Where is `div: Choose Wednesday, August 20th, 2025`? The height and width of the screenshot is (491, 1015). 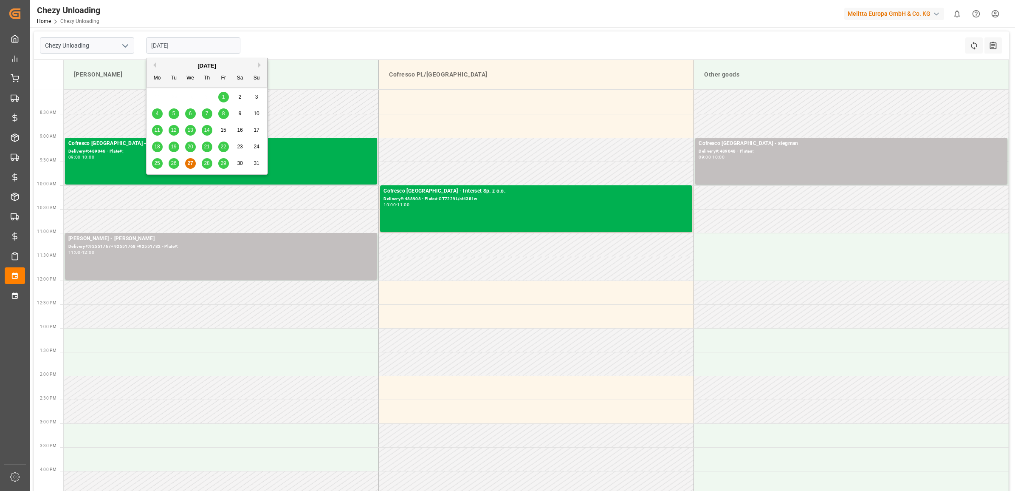
div: Choose Wednesday, August 20th, 2025 is located at coordinates (190, 147).